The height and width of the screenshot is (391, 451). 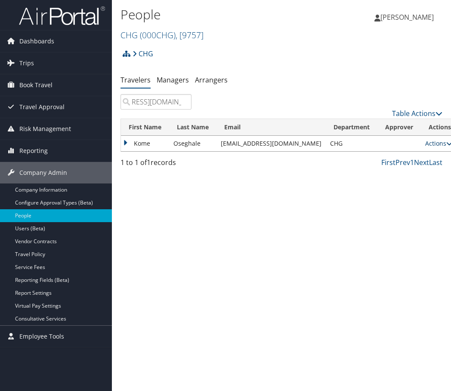 I want to click on span: 1, so click(x=148, y=163).